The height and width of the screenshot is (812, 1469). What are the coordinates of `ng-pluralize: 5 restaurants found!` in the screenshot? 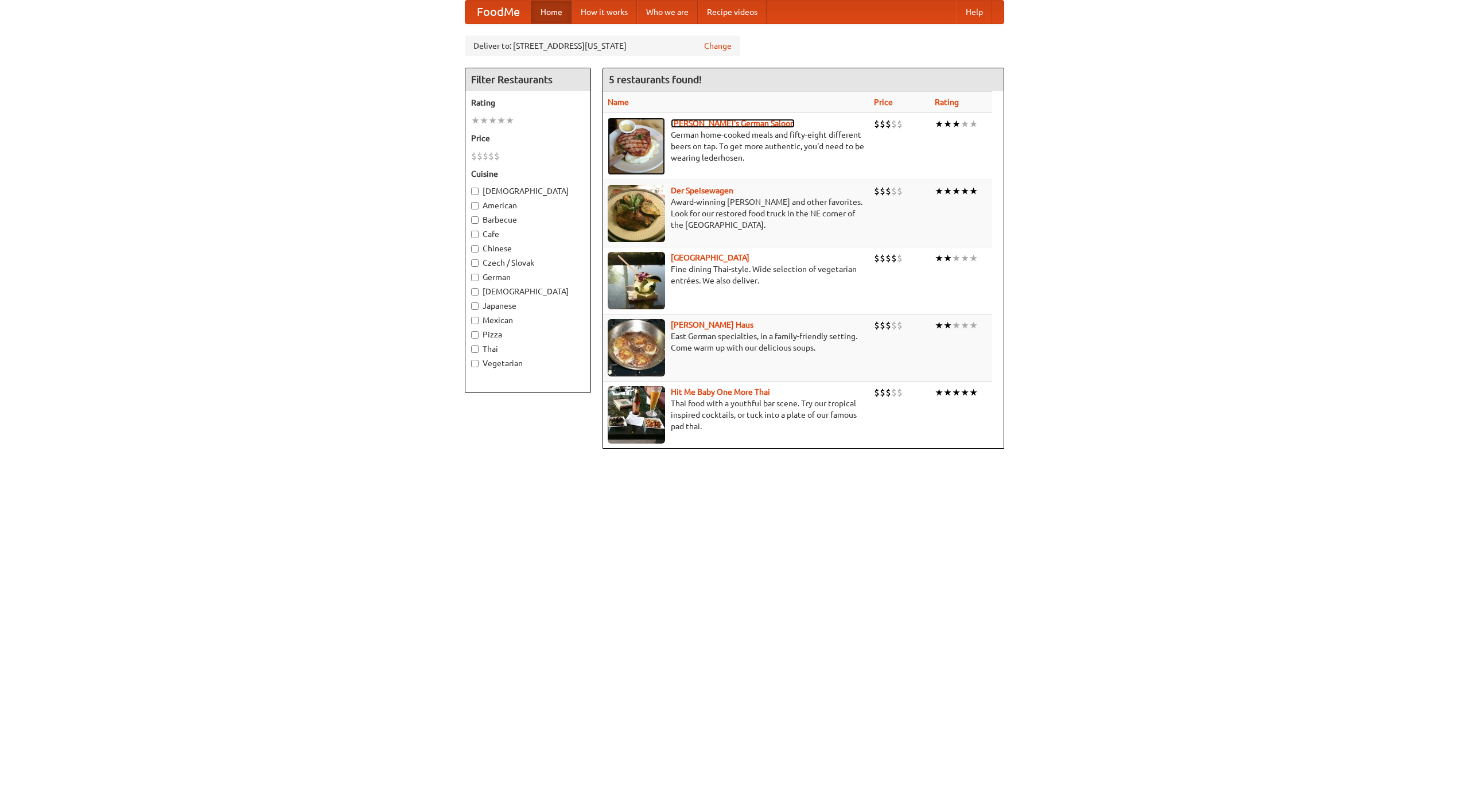 It's located at (655, 79).